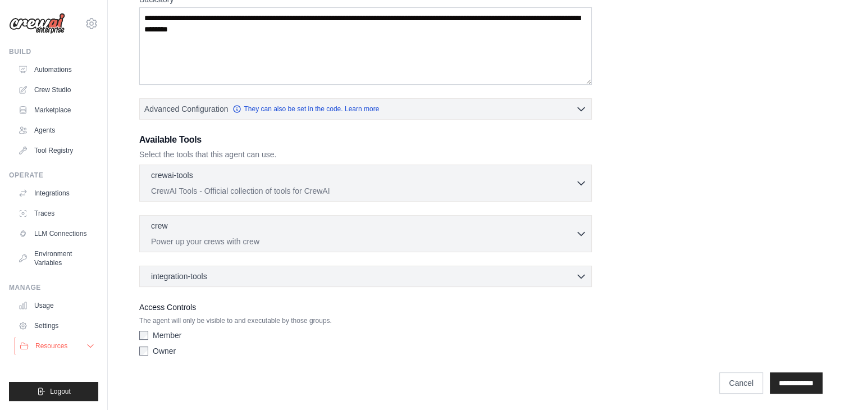 The image size is (854, 410). Describe the element at coordinates (56, 130) in the screenshot. I see `a: Agents` at that location.